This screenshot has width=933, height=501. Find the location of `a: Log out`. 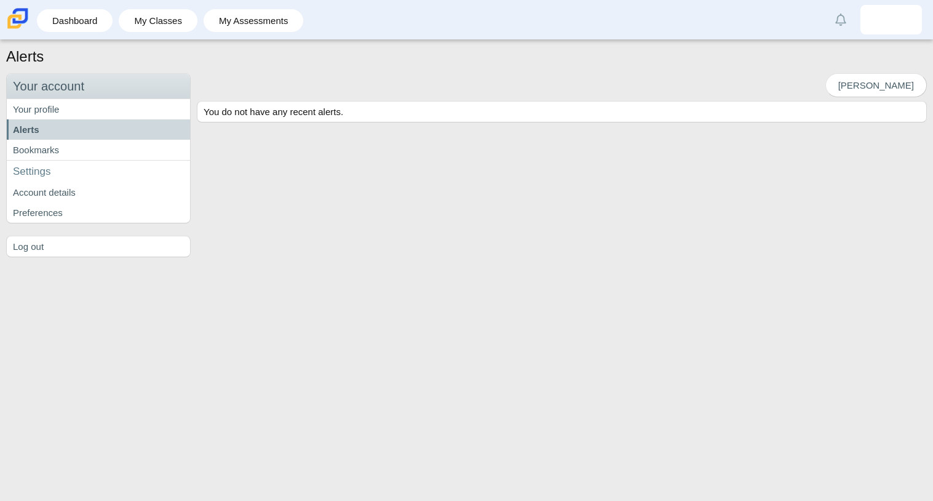

a: Log out is located at coordinates (98, 246).